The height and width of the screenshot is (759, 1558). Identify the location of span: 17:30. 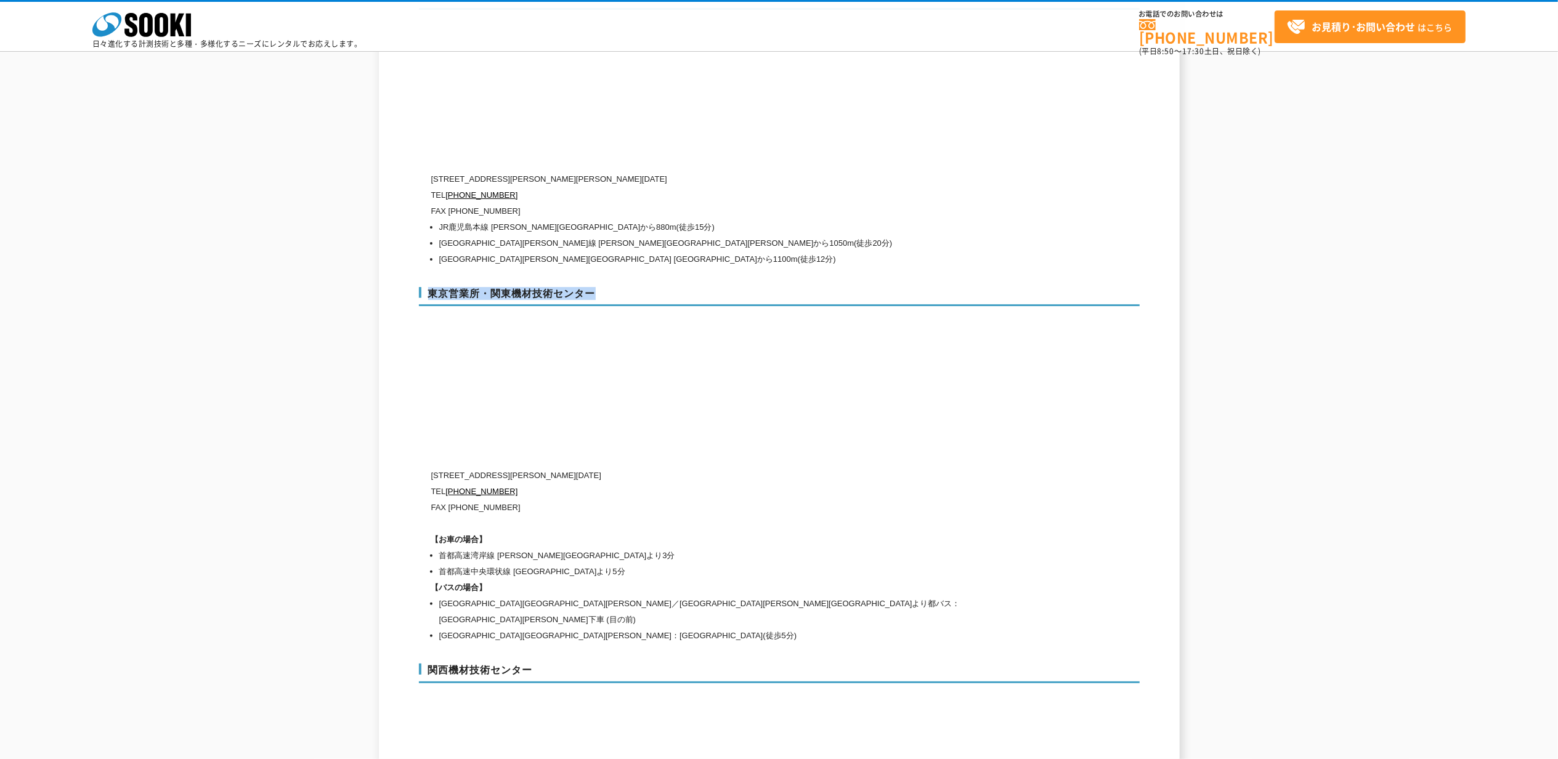
(1193, 51).